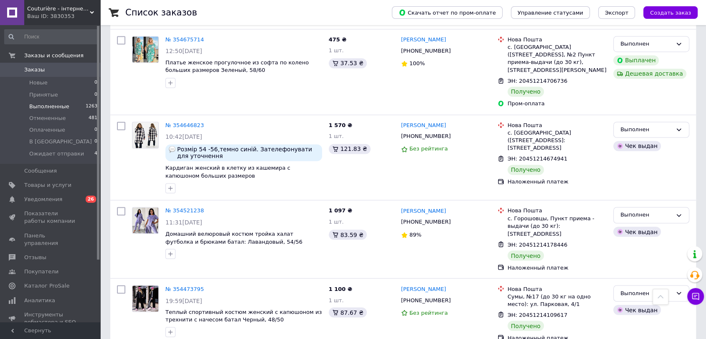 The height and width of the screenshot is (339, 706). I want to click on span: Инструменты вебмастера и SEO, so click(51, 318).